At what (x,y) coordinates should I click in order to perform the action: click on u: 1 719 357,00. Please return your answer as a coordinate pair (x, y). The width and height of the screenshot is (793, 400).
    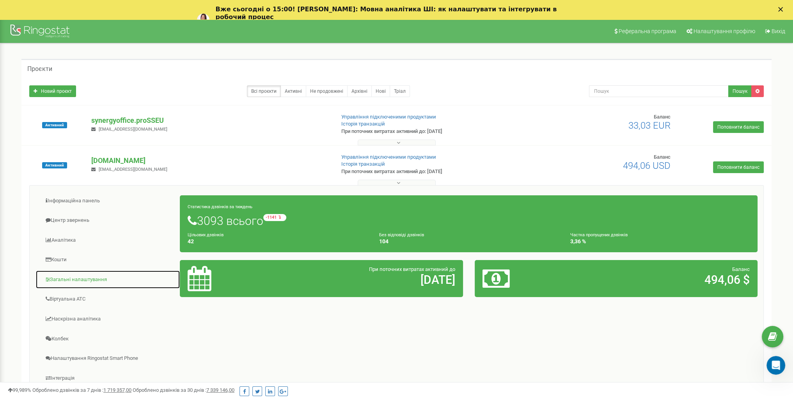
    Looking at the image, I should click on (117, 390).